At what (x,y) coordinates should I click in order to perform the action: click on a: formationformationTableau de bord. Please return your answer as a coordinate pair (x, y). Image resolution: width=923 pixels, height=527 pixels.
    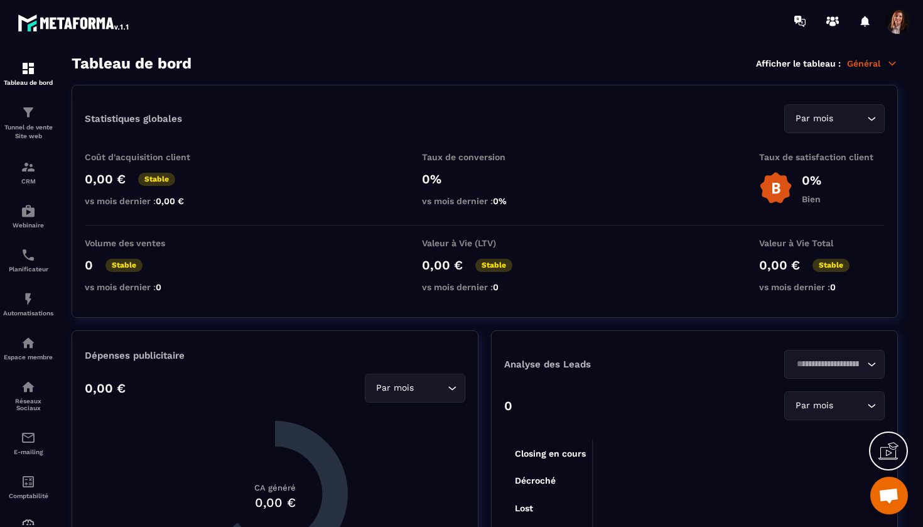
    Looking at the image, I should click on (28, 73).